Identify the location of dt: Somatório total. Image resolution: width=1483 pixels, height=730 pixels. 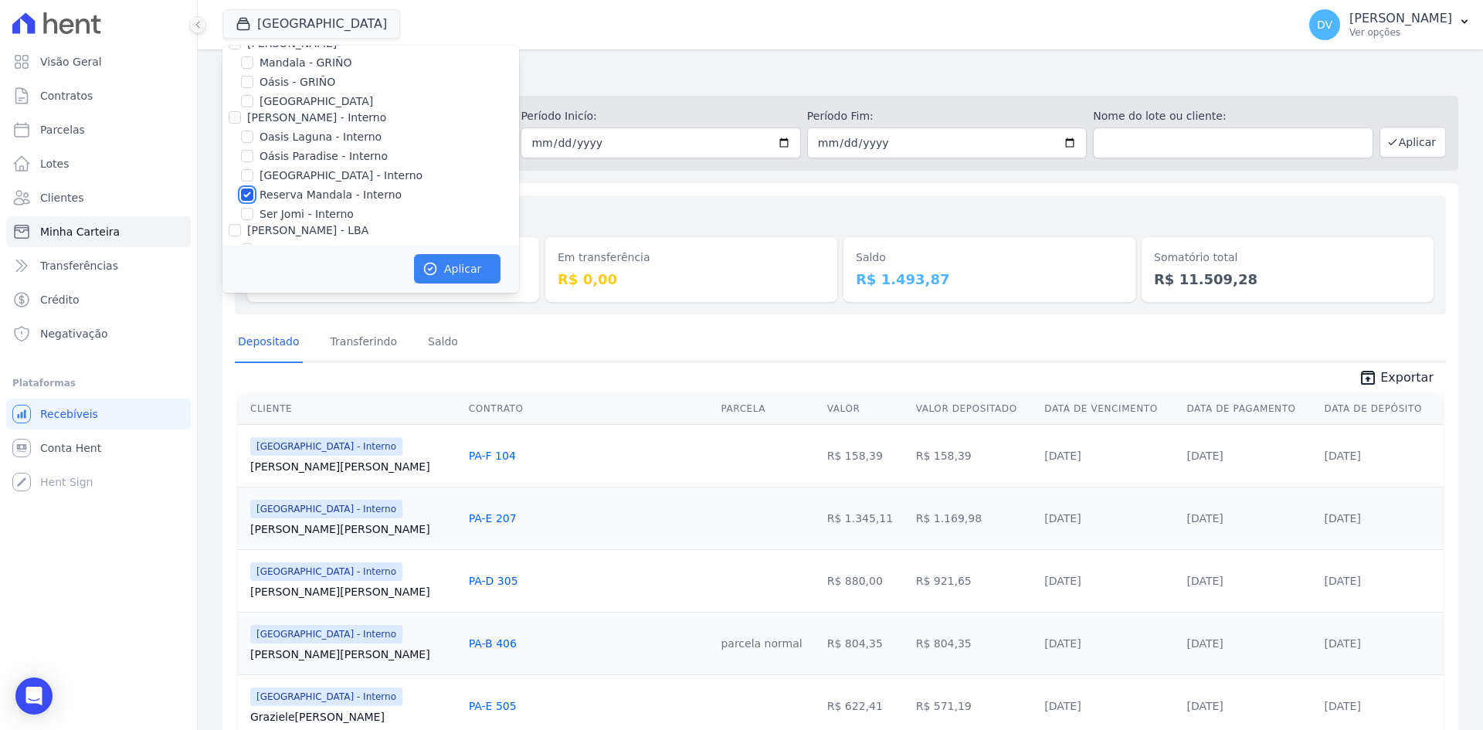
(1288, 257).